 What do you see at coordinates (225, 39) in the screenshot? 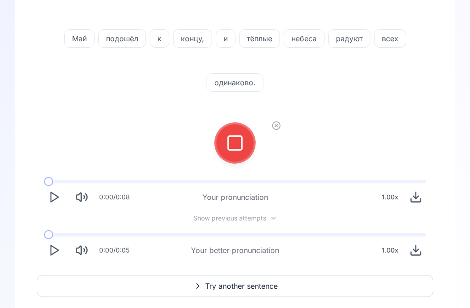
I see `span: и` at bounding box center [225, 39].